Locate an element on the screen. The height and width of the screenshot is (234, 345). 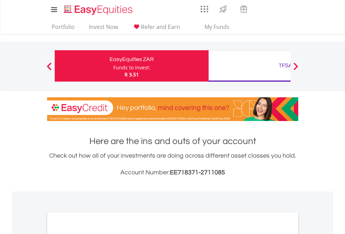
a: Invest Now is located at coordinates (103, 29).